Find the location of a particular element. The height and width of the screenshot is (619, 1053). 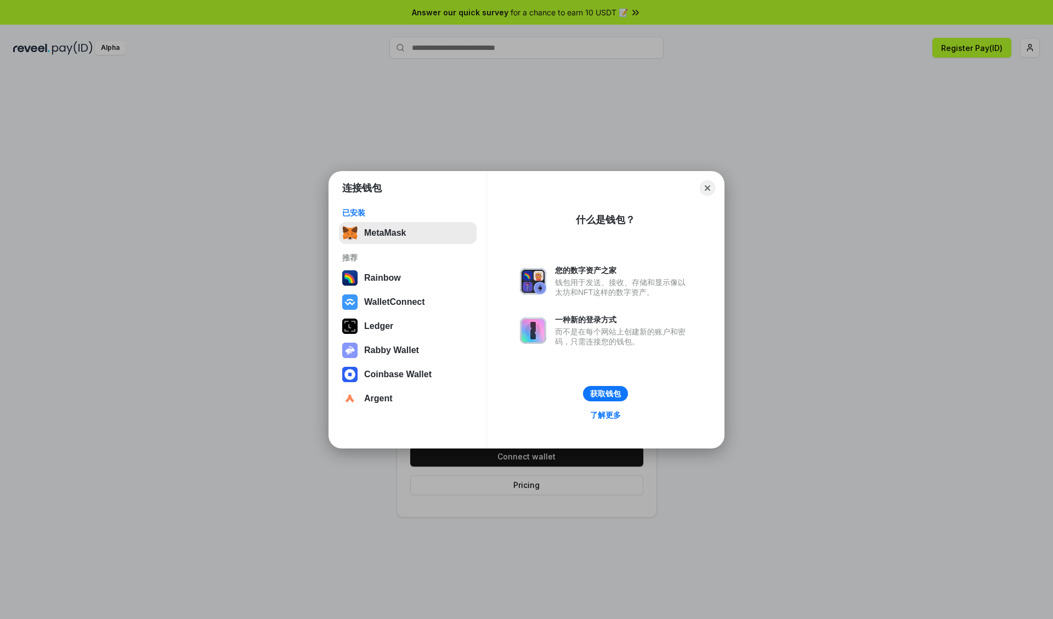

button: WalletConnect is located at coordinates (408, 302).